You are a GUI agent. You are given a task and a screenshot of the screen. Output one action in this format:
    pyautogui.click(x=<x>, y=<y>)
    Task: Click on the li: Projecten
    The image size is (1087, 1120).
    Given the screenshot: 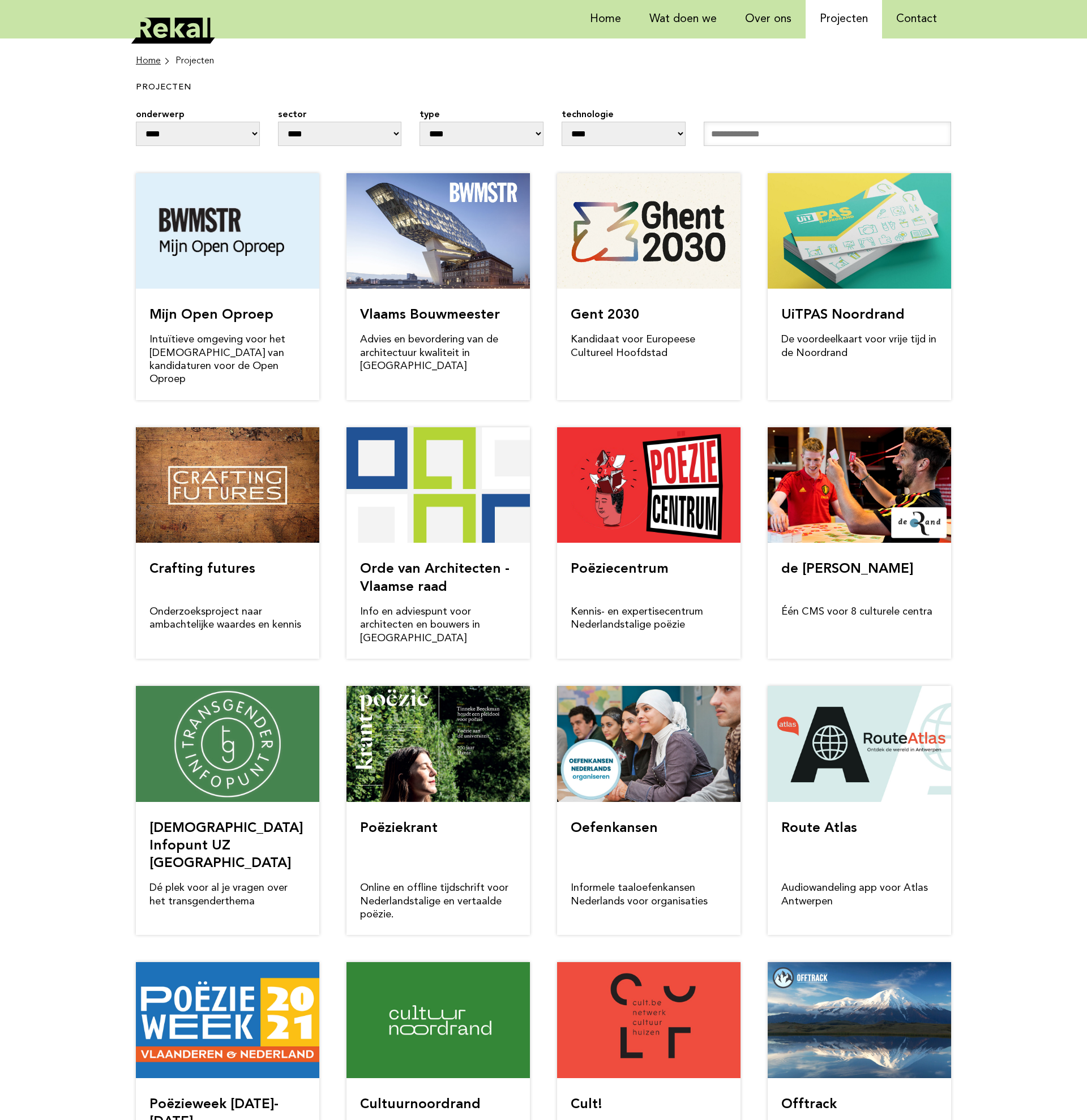 What is the action you would take?
    pyautogui.click(x=195, y=61)
    